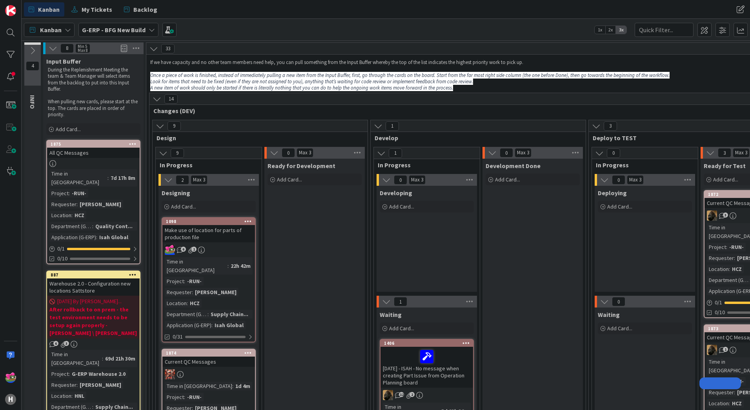 Image resolution: width=750 pixels, height=410 pixels. I want to click on div: Warehouse 2.0 - Configuration new locations Sattstore, so click(93, 287).